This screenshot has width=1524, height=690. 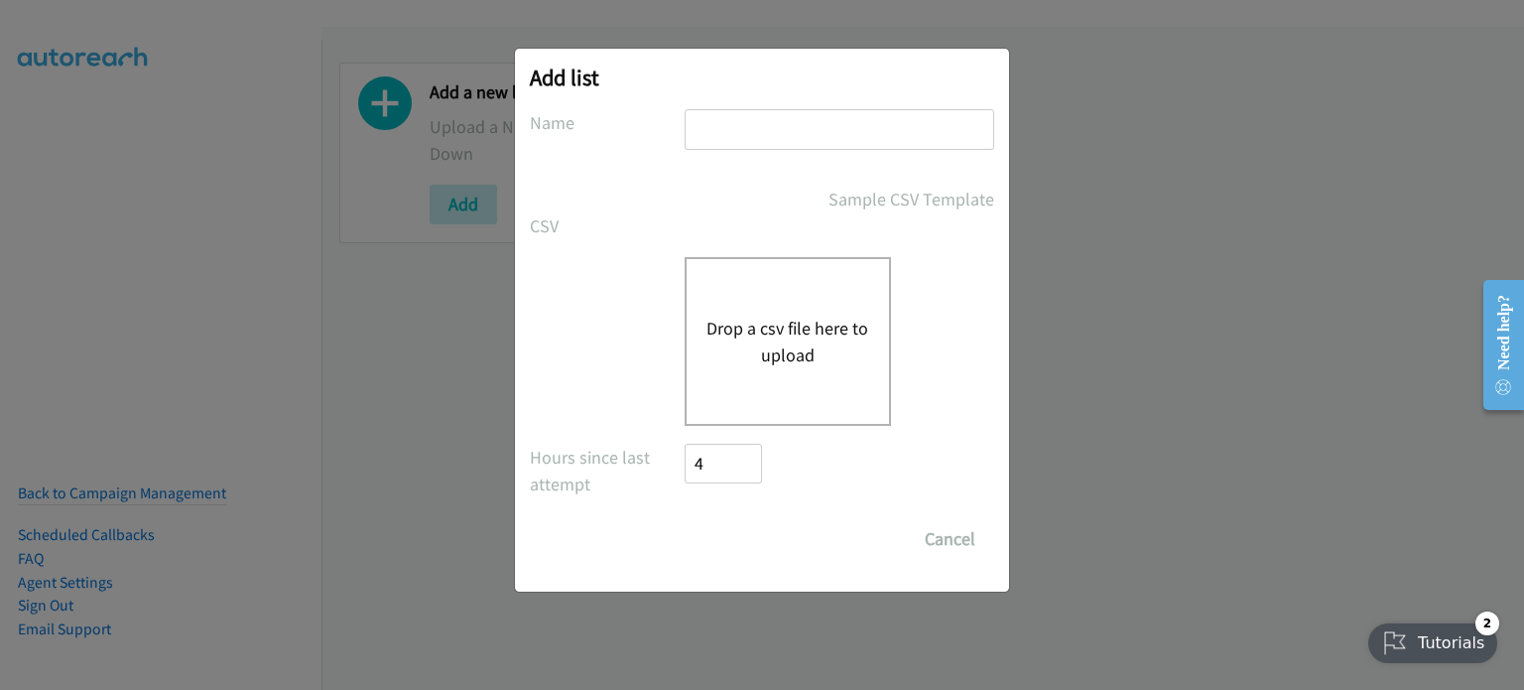 I want to click on button: Drop a csv file here to upload, so click(x=788, y=341).